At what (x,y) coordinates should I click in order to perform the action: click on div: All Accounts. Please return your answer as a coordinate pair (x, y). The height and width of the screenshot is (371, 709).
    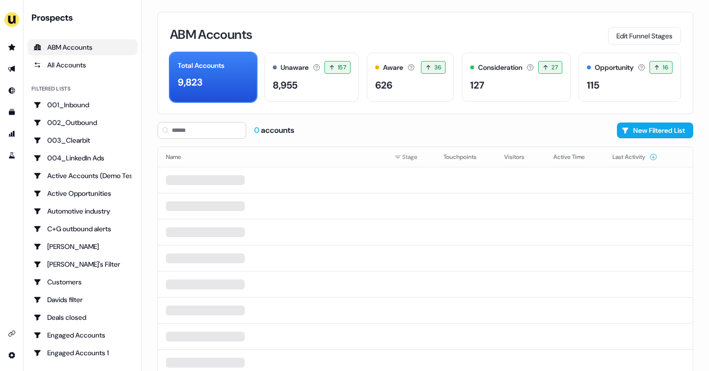
    Looking at the image, I should click on (82, 65).